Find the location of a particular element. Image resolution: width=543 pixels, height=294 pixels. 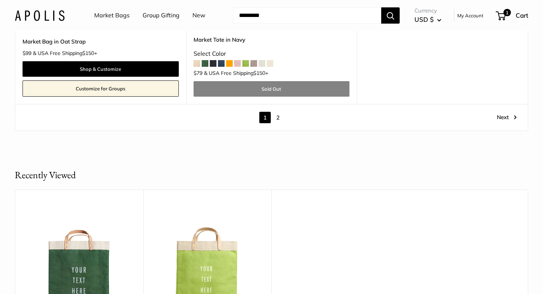

a: My Account is located at coordinates (470, 16).